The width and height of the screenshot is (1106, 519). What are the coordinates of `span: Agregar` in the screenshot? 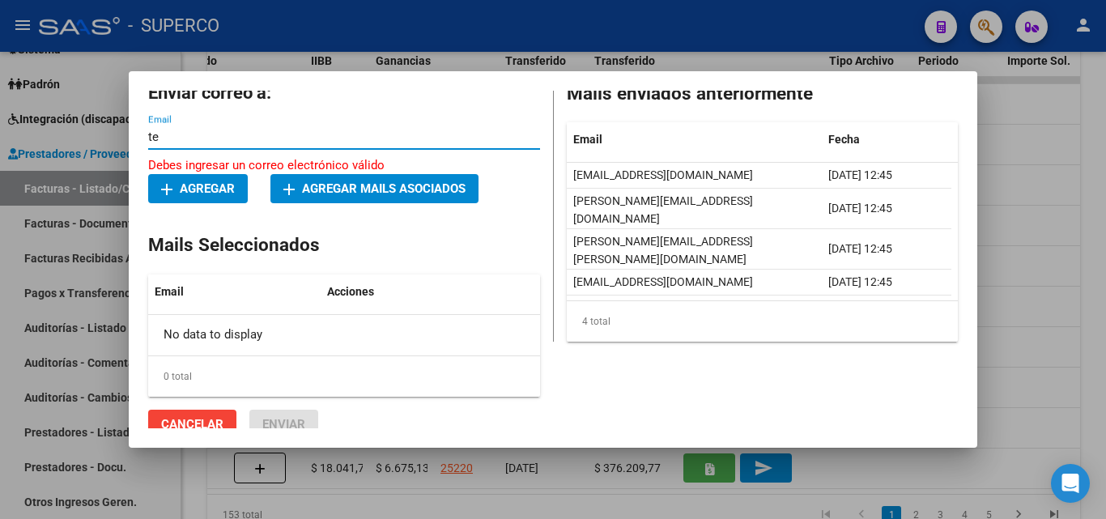 It's located at (198, 189).